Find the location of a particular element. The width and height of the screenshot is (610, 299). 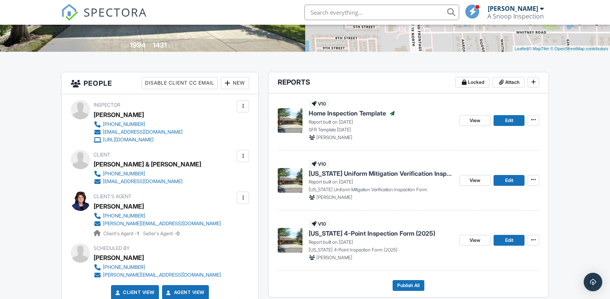

div: Disable Client CC Email is located at coordinates (179, 83).